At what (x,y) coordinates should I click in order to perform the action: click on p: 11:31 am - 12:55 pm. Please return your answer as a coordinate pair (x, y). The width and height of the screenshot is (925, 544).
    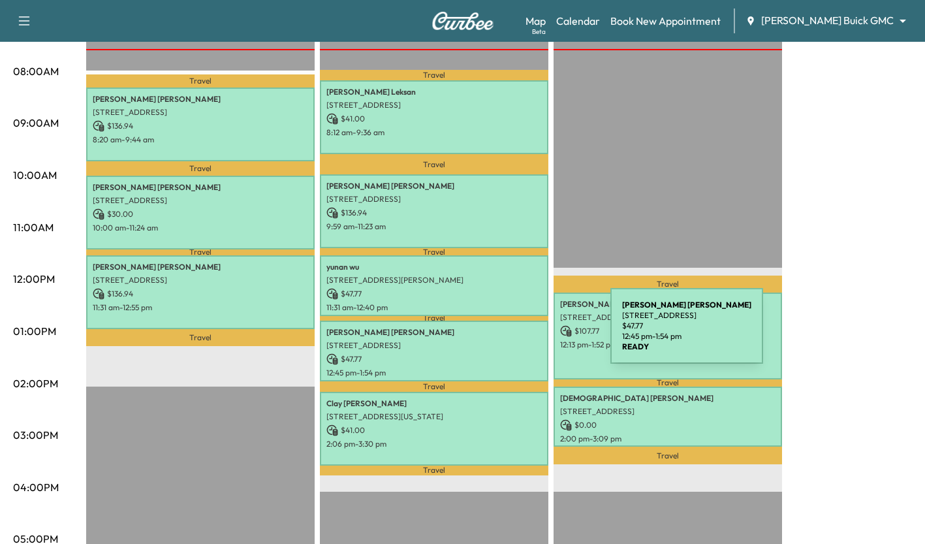
    Looking at the image, I should click on (200, 307).